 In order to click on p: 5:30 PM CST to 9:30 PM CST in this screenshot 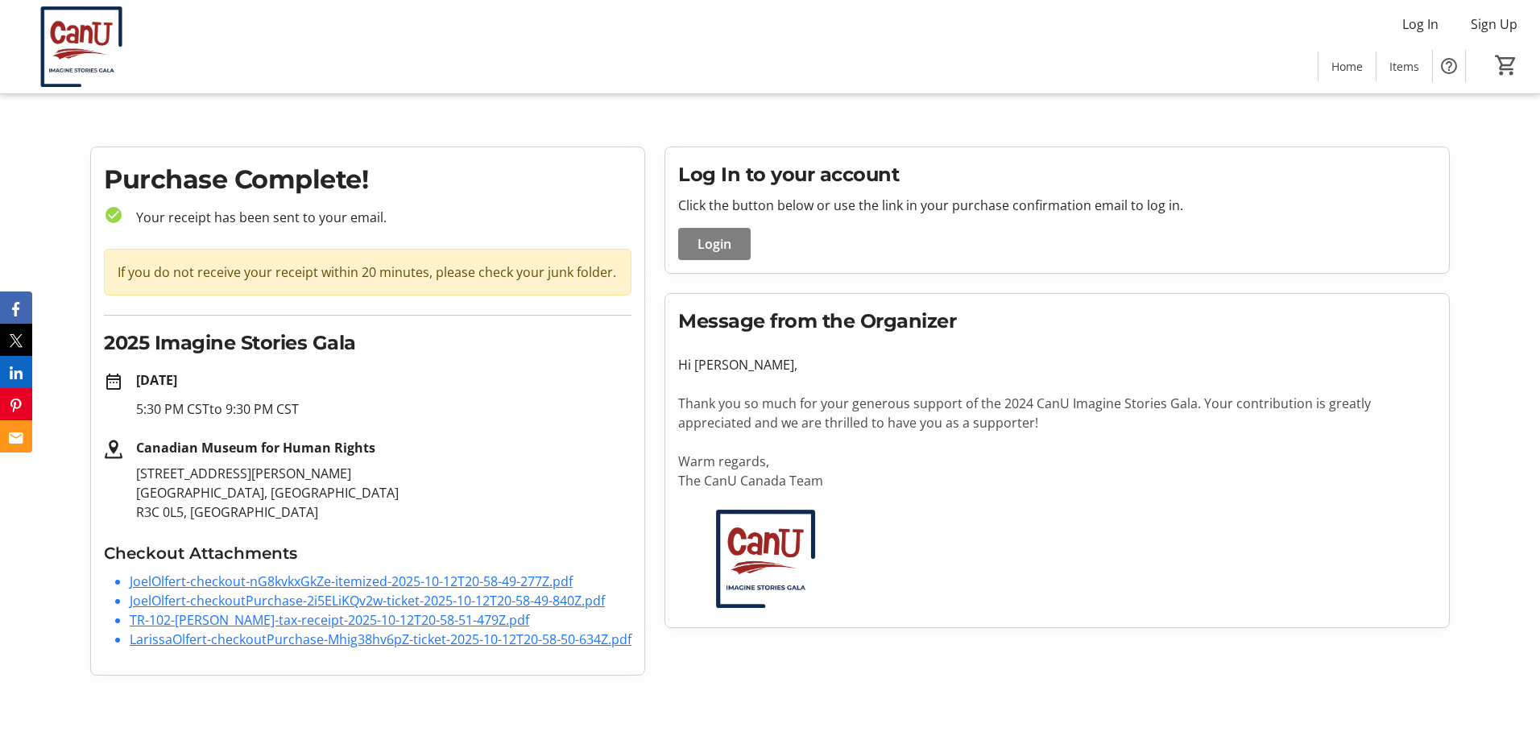, I will do `click(383, 409)`.